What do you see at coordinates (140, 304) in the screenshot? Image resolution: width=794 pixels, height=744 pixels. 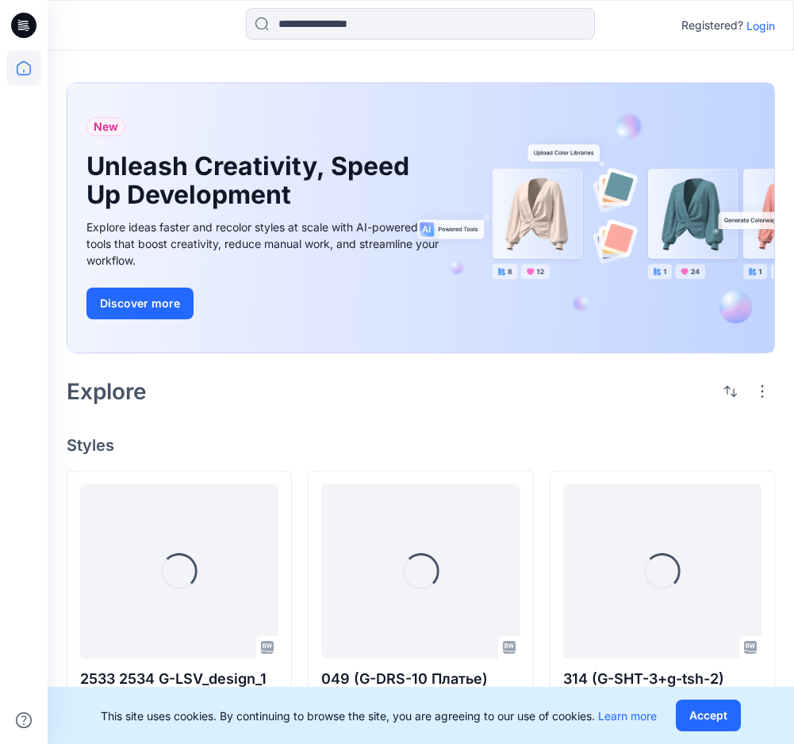 I see `button: Discover more` at bounding box center [140, 304].